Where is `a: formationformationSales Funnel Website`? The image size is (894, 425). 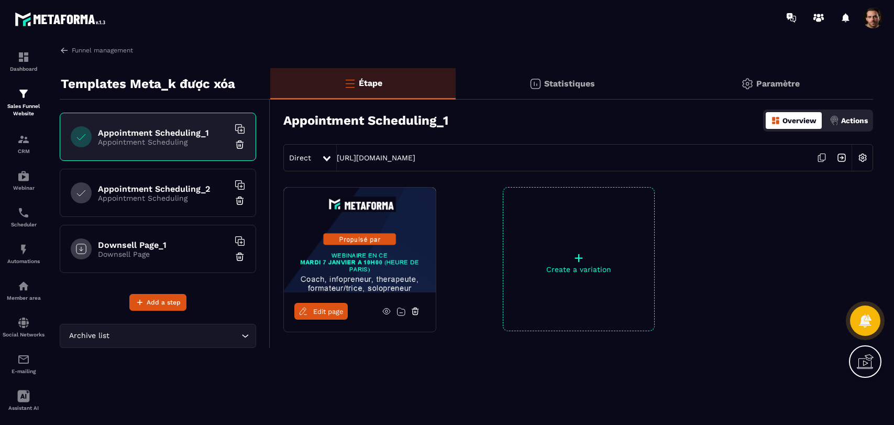
a: formationformationSales Funnel Website is located at coordinates (24, 102).